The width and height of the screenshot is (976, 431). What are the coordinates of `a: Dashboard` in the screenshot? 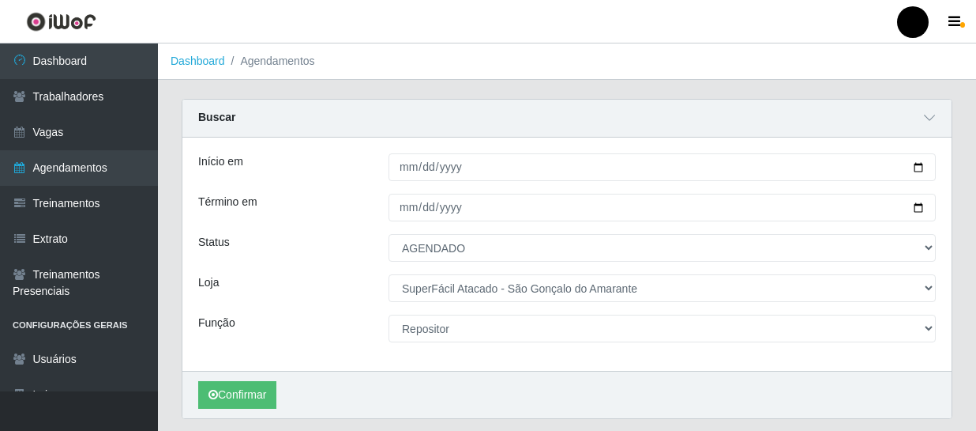 It's located at (197, 61).